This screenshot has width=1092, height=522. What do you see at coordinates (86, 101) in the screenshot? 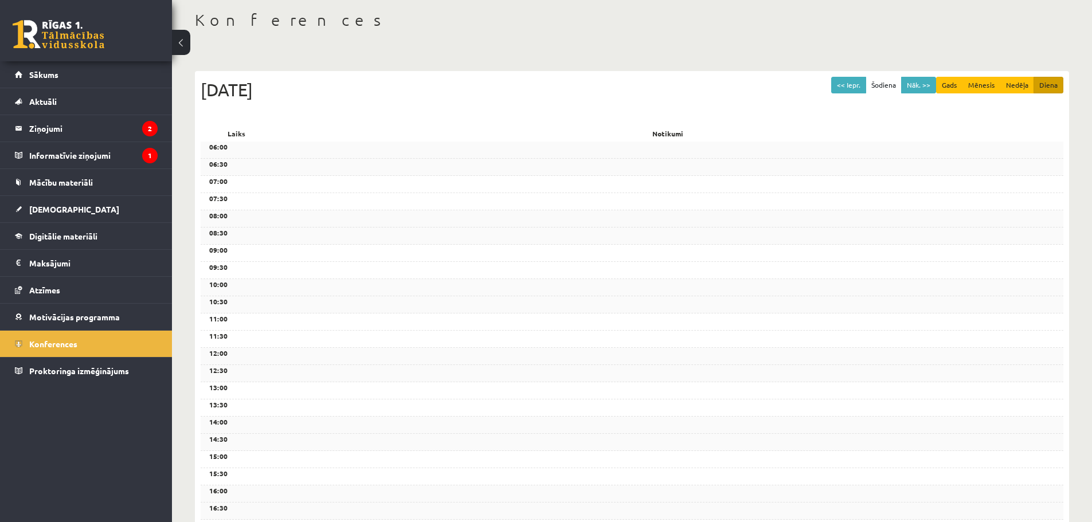
I see `a: Aktuāli` at bounding box center [86, 101].